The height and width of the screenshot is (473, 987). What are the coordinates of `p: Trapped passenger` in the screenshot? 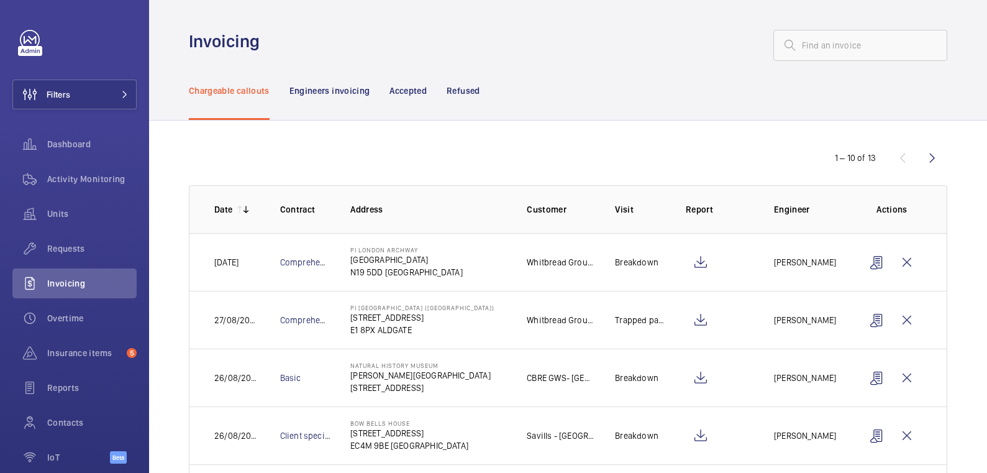 It's located at (640, 320).